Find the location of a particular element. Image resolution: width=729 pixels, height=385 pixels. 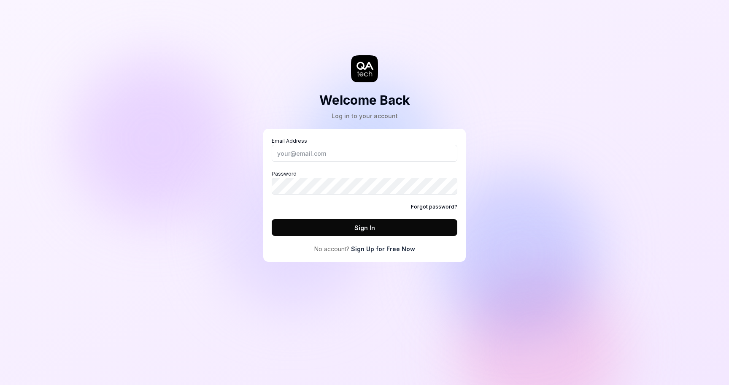

input: Password is located at coordinates (364, 186).